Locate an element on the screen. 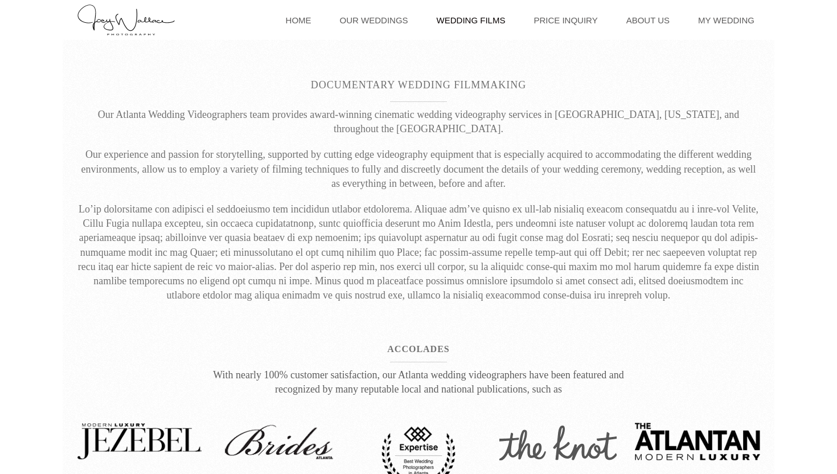 The width and height of the screenshot is (837, 474). span: With nearly 100% customer satisfaction, our Atlanta wedding videographers have been featured and ... is located at coordinates (419, 382).